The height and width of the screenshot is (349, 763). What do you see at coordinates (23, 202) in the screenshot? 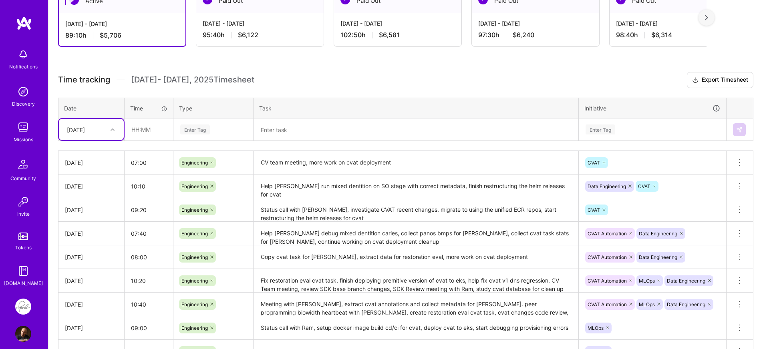
I see `img: Invite` at bounding box center [23, 202].